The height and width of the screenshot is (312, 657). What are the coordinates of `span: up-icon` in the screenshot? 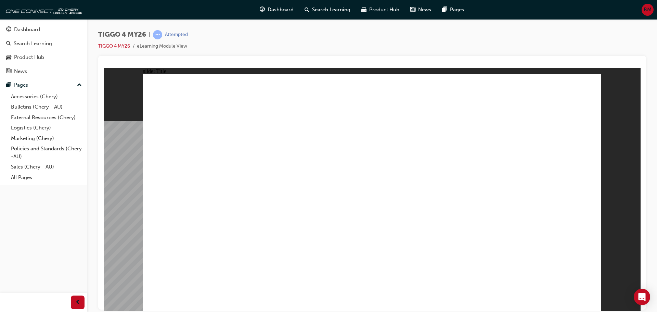 It's located at (79, 85).